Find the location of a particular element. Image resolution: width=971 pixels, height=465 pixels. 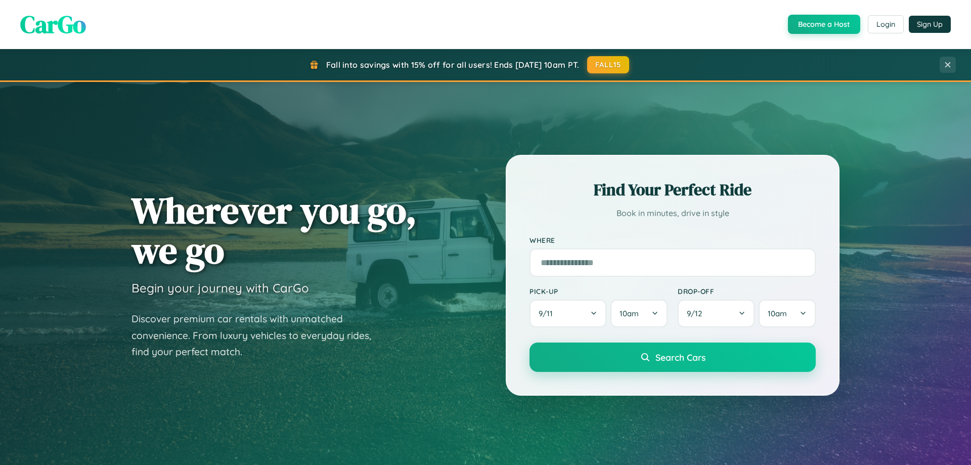

label: Pick-up is located at coordinates (599, 291).